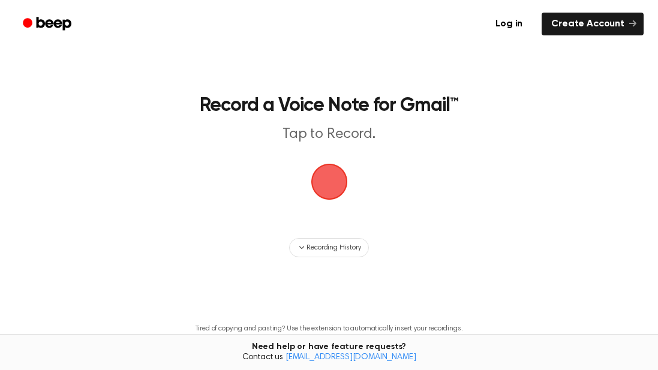 Image resolution: width=658 pixels, height=370 pixels. I want to click on a: Beep, so click(48, 24).